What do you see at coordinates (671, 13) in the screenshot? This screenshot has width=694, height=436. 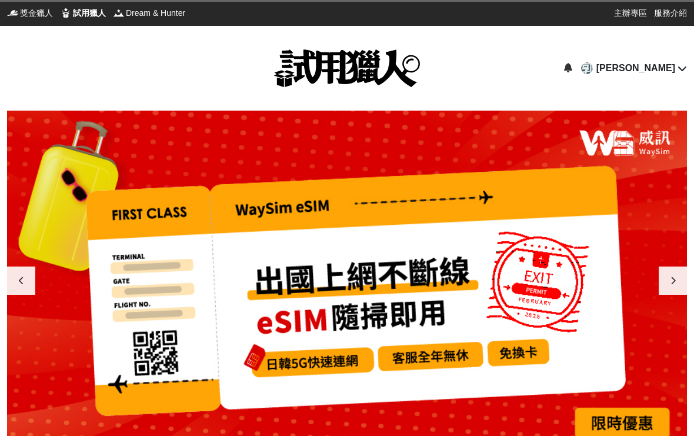 I see `a: 服務介紹` at bounding box center [671, 13].